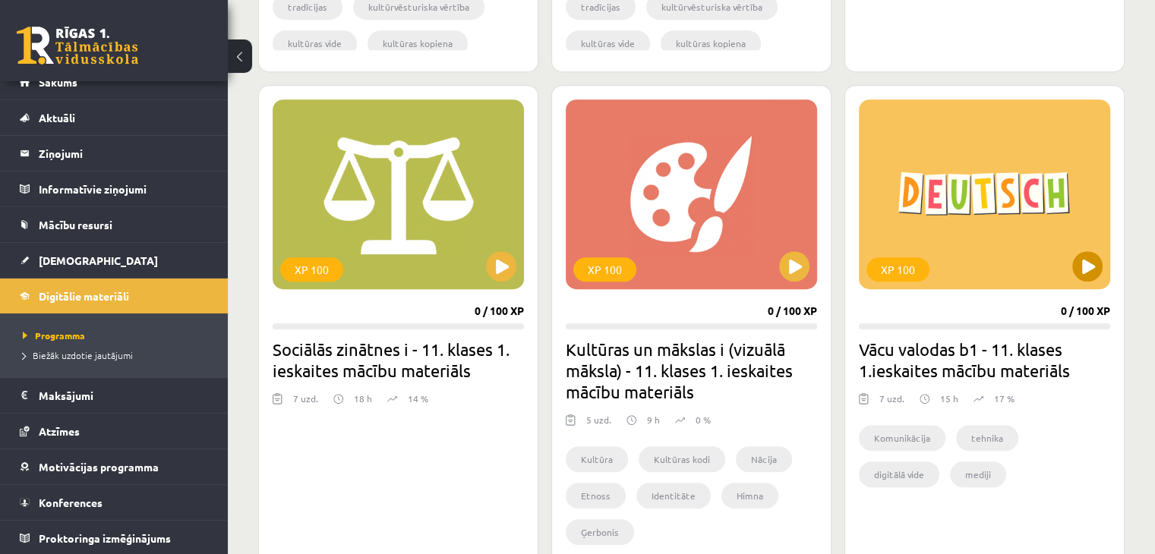 This screenshot has width=1155, height=554. What do you see at coordinates (114, 189) in the screenshot?
I see `a: Informatīvie ziņojumi` at bounding box center [114, 189].